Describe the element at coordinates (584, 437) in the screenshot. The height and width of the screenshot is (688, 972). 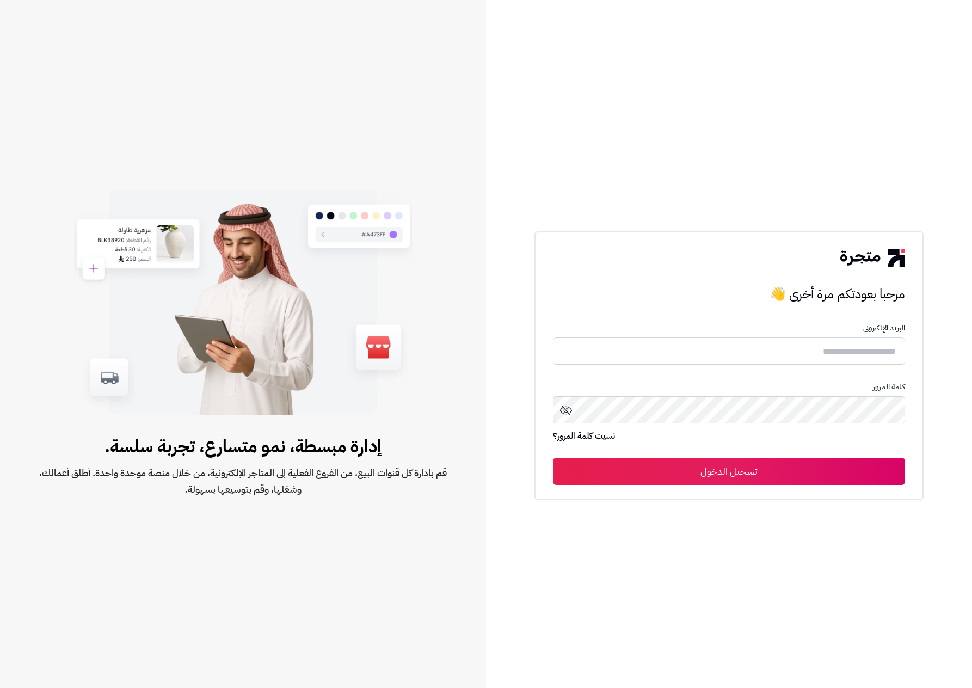
I see `a: نسيت كلمة المرور؟` at that location.